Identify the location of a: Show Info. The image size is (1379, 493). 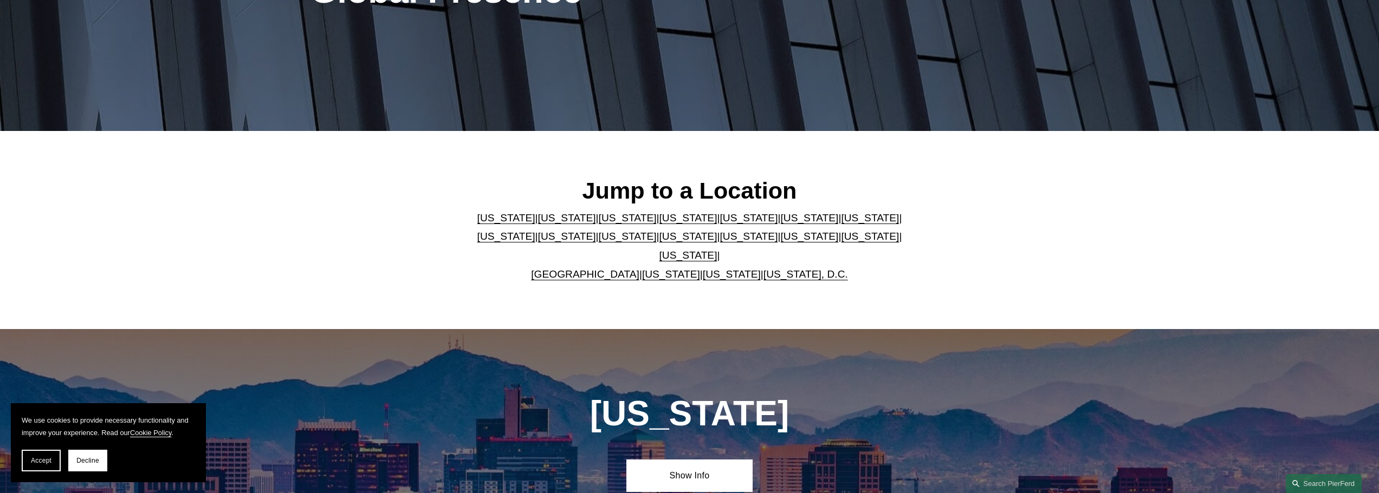
(689, 476).